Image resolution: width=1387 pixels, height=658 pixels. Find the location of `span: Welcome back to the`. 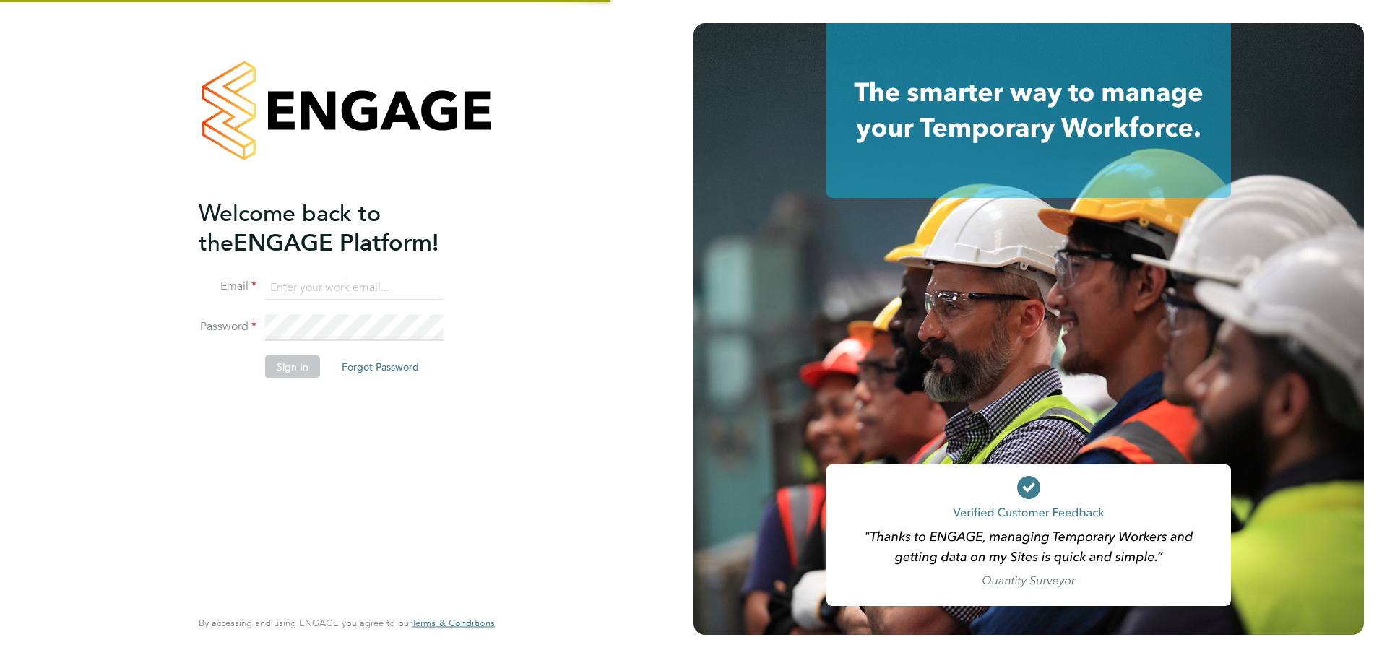

span: Welcome back to the is located at coordinates (290, 227).